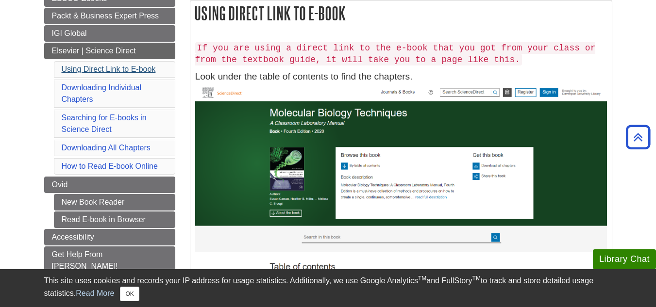  Describe the element at coordinates (105, 16) in the screenshot. I see `span: Packt & Business Expert Press` at that location.